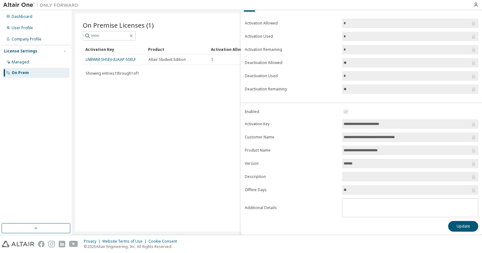 The image size is (482, 253). Describe the element at coordinates (177, 49) in the screenshot. I see `div: Product` at that location.